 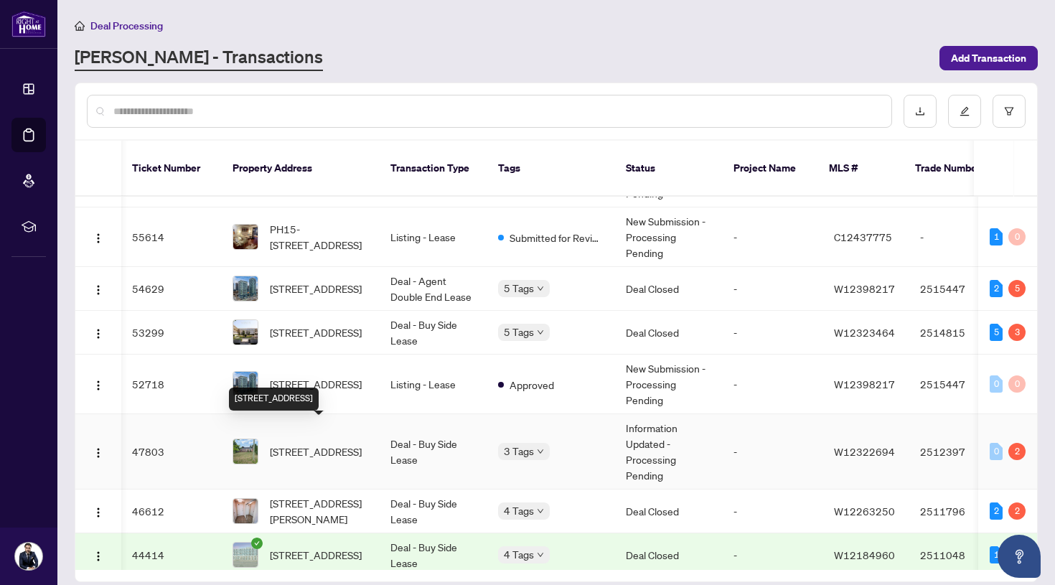 I want to click on td: 53299, so click(x=171, y=332).